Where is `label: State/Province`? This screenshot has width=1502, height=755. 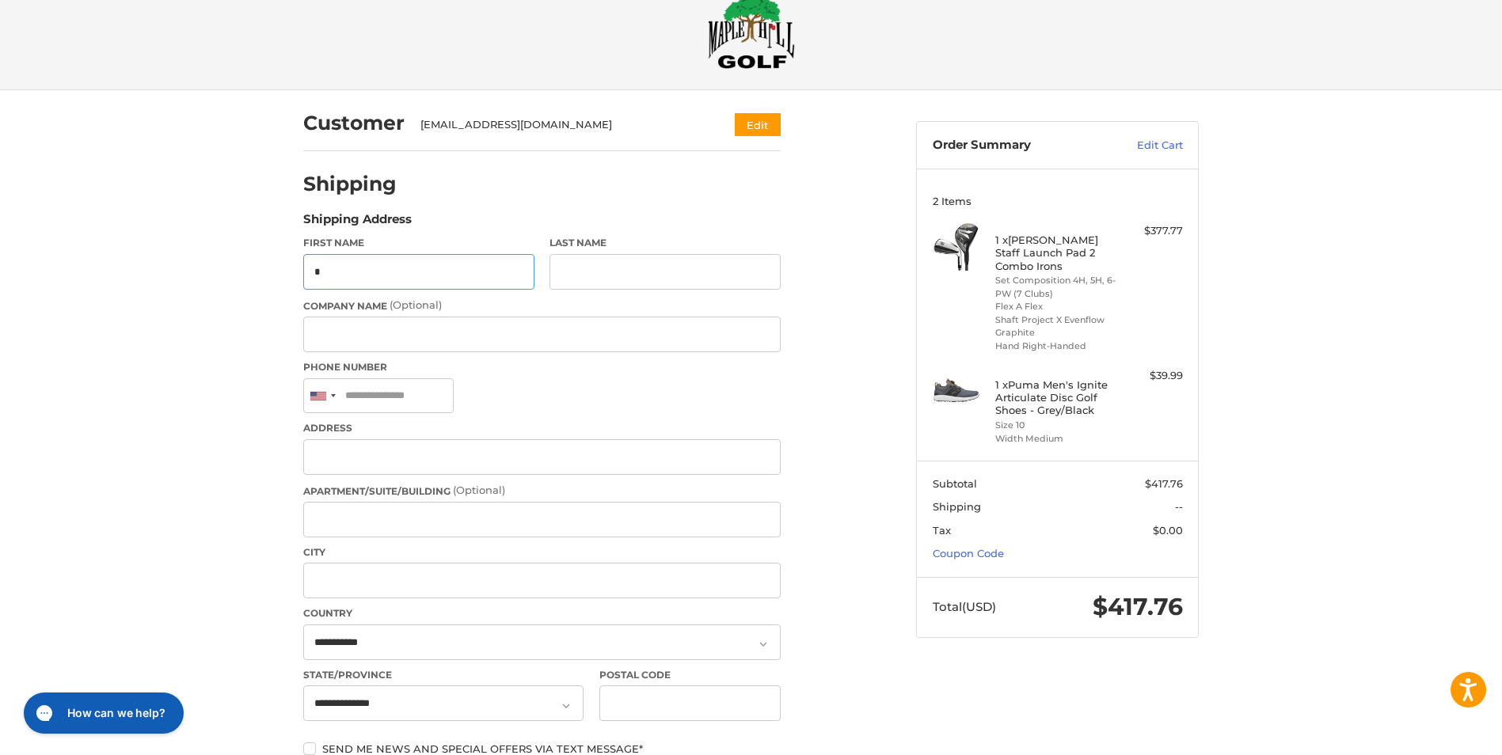
label: State/Province is located at coordinates (443, 675).